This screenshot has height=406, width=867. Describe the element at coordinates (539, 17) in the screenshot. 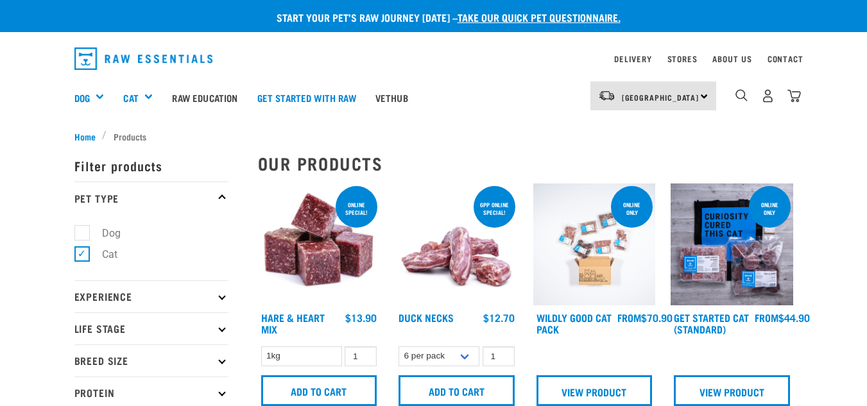

I see `a: take our quick pet questionnaire.` at that location.